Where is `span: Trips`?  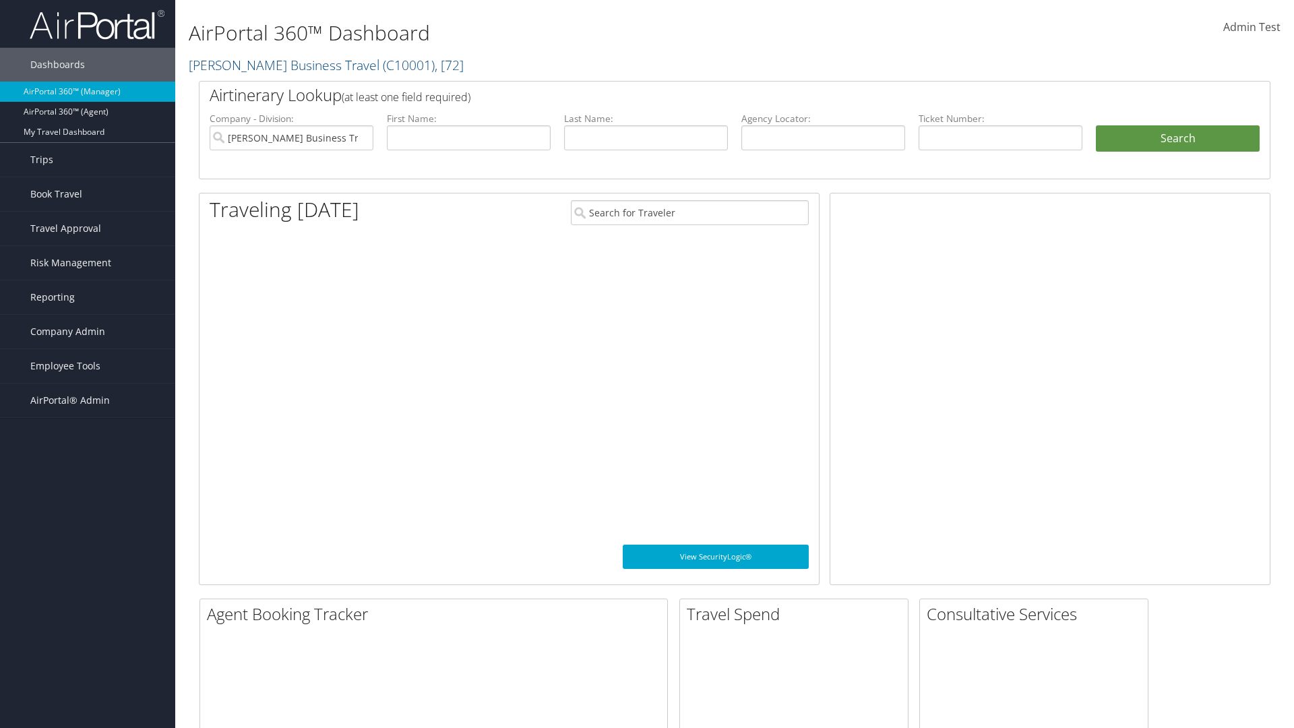 span: Trips is located at coordinates (42, 160).